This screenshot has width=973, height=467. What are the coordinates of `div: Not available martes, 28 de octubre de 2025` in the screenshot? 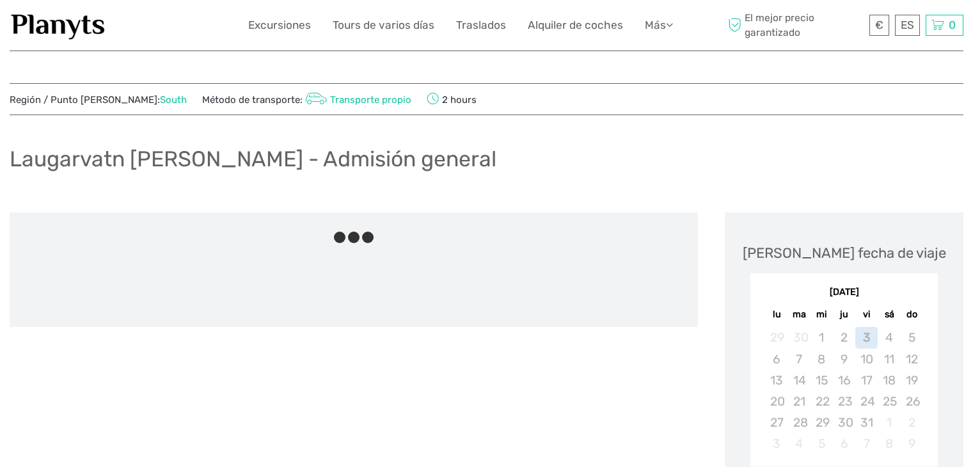 It's located at (799, 422).